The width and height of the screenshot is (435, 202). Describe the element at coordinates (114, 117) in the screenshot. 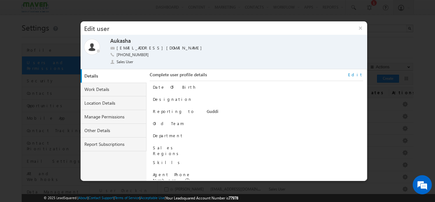

I see `a: Manage Permissions` at that location.